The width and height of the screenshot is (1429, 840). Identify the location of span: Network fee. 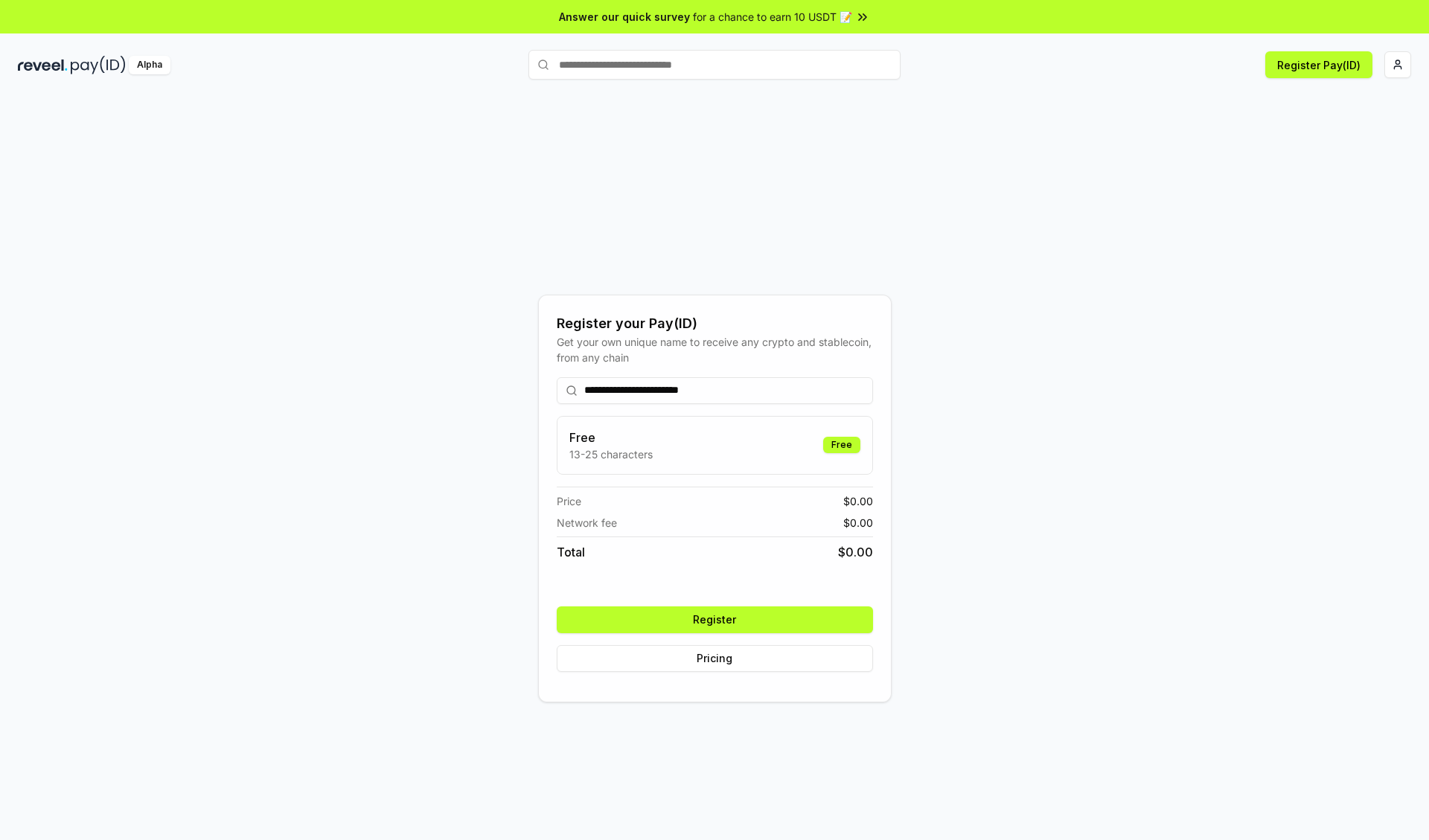
(587, 522).